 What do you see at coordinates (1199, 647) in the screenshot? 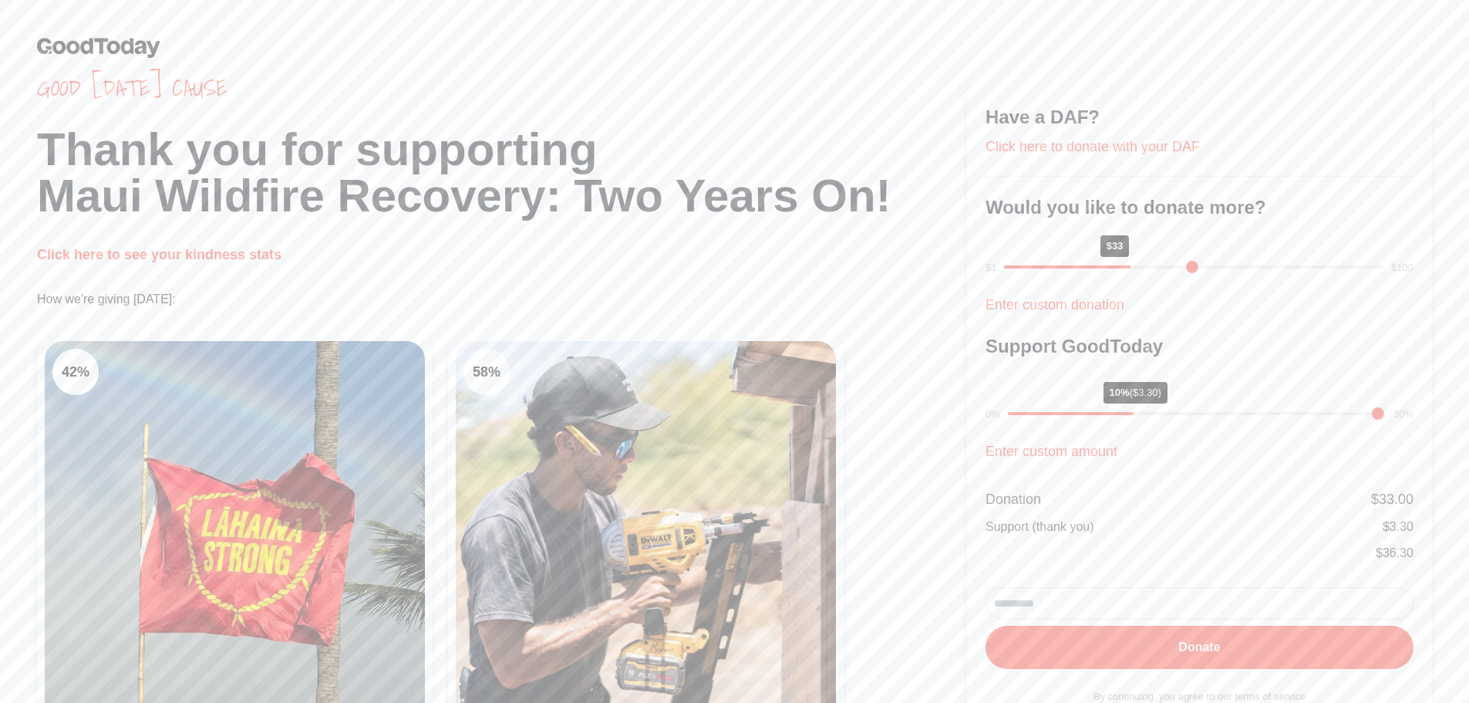
I see `button: Donate` at bounding box center [1199, 647].